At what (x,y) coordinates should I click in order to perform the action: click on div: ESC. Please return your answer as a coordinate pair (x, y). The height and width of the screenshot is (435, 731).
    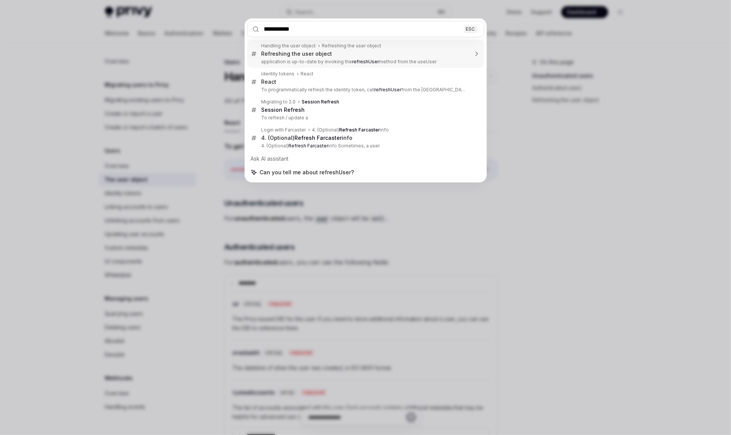
    Looking at the image, I should click on (471, 29).